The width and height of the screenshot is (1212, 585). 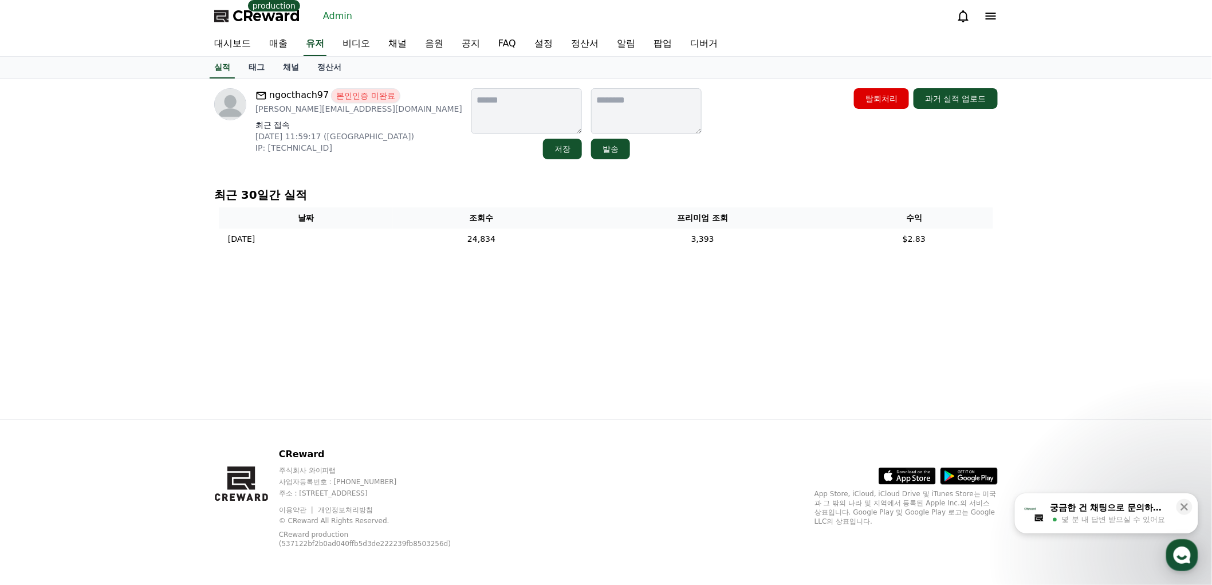 I want to click on a: 대시보드, so click(x=232, y=44).